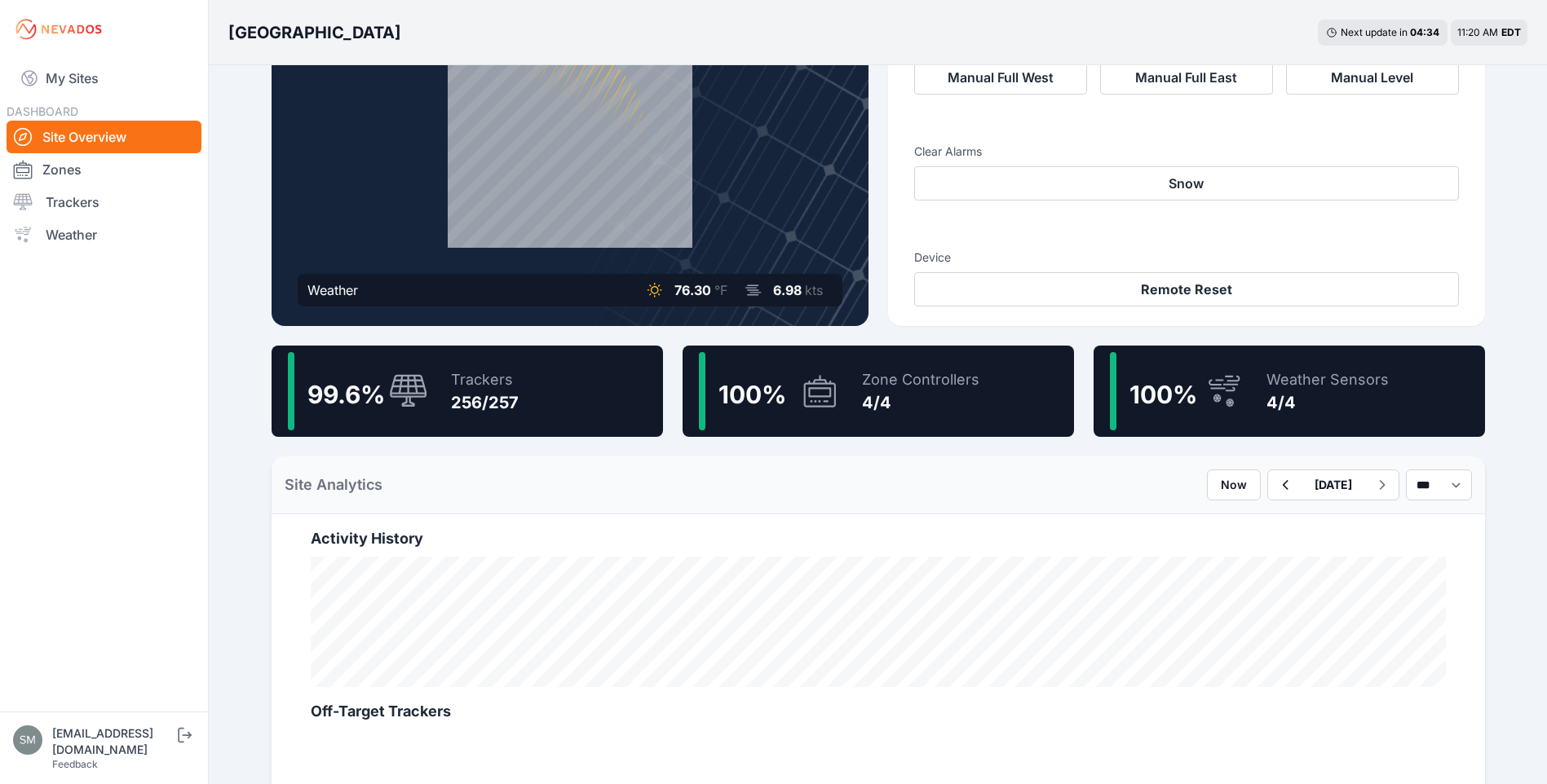 This screenshot has height=784, width=1547. Describe the element at coordinates (75, 763) in the screenshot. I see `a: Feedback` at that location.